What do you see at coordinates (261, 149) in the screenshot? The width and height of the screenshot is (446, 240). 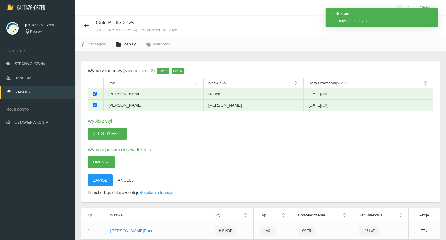 I see `h6: Wybierz poziom doświadczenia` at bounding box center [261, 149].